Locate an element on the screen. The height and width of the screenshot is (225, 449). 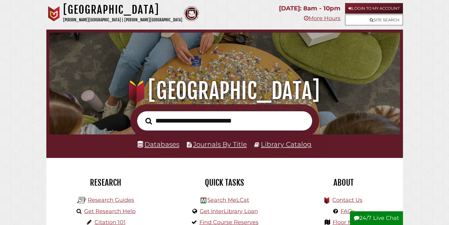
img: Calvin University is located at coordinates (54, 14).